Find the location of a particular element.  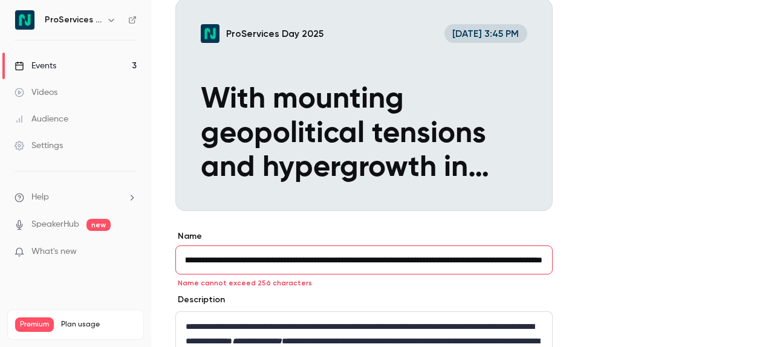

span: What's new is located at coordinates (54, 252).